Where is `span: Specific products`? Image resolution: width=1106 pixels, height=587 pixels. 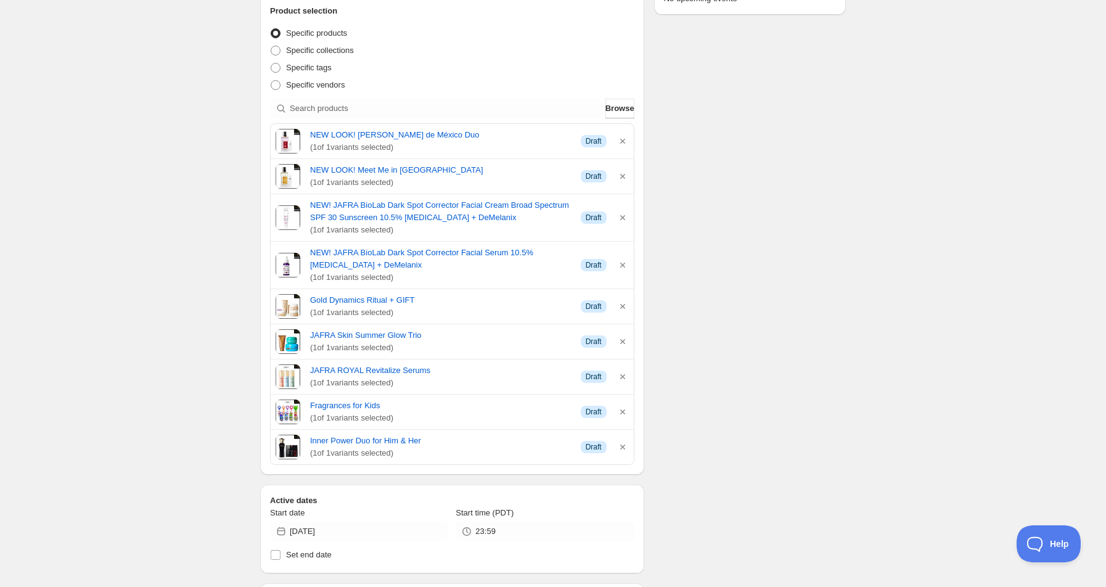 span: Specific products is located at coordinates (316, 33).